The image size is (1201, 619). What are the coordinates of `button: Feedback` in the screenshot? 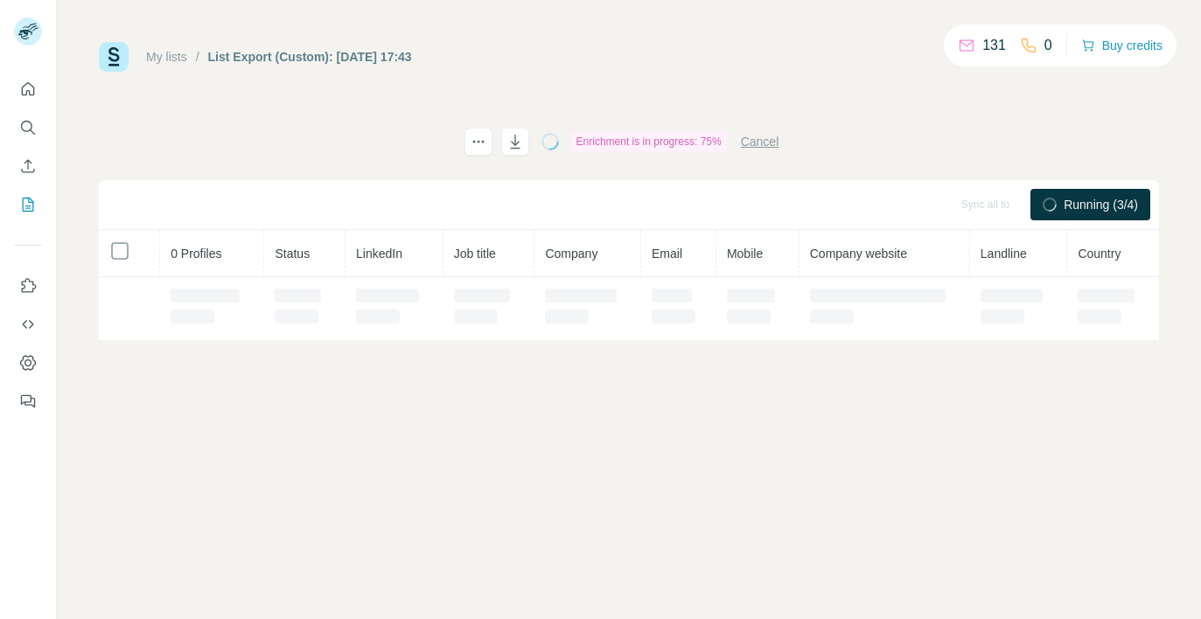 It's located at (28, 401).